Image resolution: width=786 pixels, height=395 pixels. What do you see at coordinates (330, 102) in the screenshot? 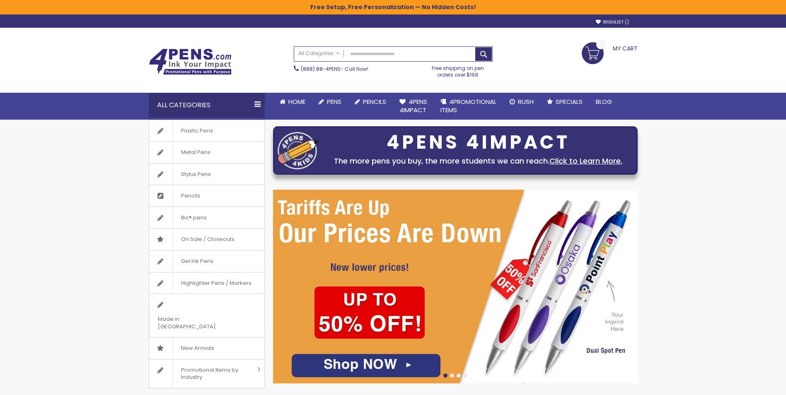
I see `a: Pens` at bounding box center [330, 102].